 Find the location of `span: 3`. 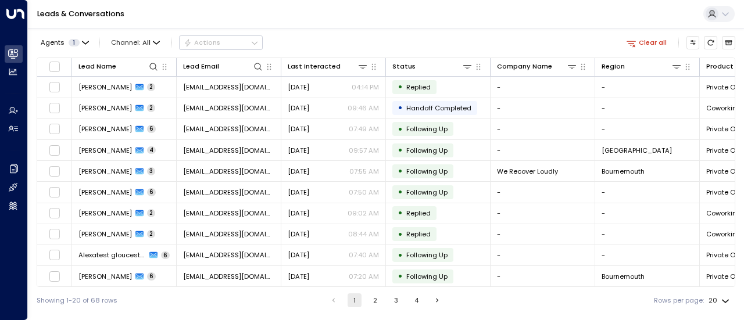

span: 3 is located at coordinates (151, 171).